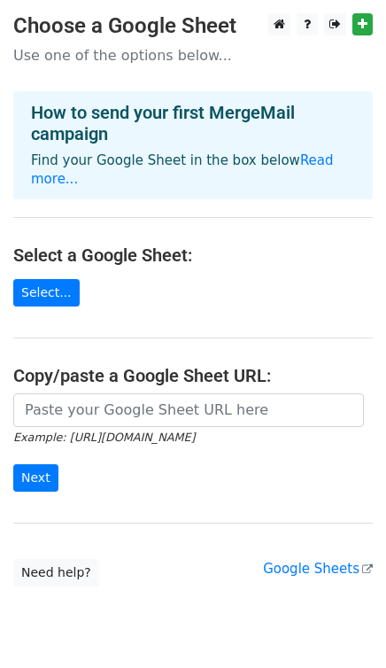 The height and width of the screenshot is (668, 386). I want to click on h4: Copy/paste a Google Sheet URL:, so click(193, 375).